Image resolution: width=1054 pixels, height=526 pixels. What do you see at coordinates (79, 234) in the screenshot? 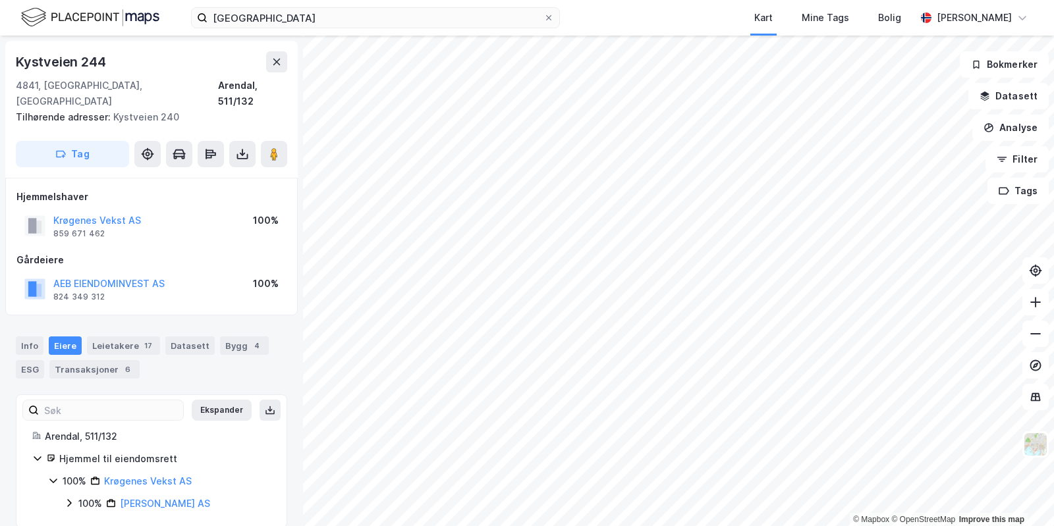
I see `div: 859 671 462` at bounding box center [79, 234].